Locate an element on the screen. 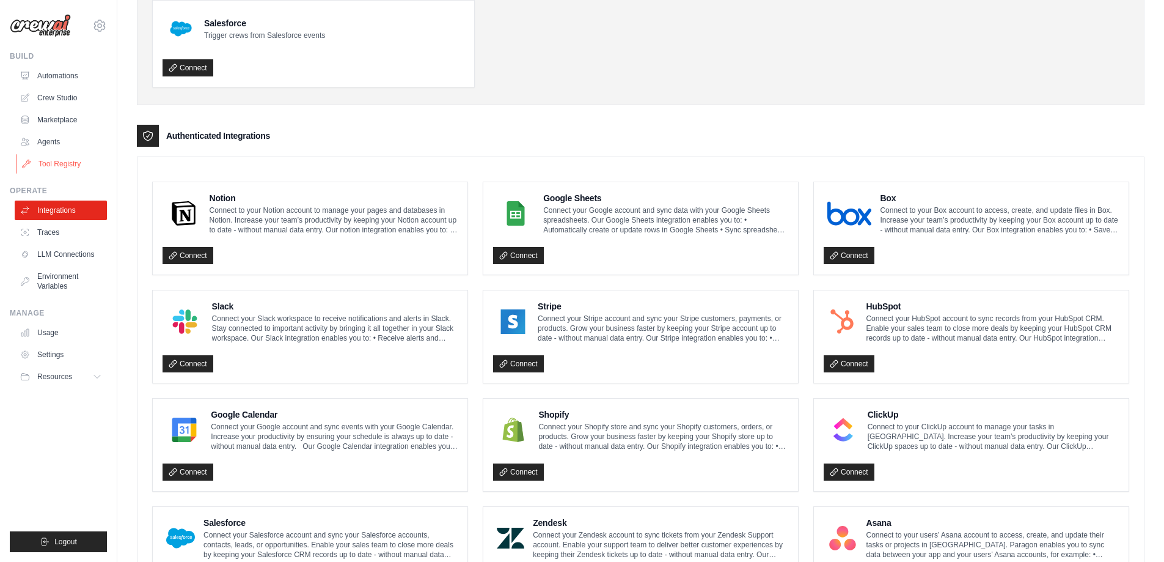 Image resolution: width=1164 pixels, height=562 pixels. a: Environment Variables is located at coordinates (61, 281).